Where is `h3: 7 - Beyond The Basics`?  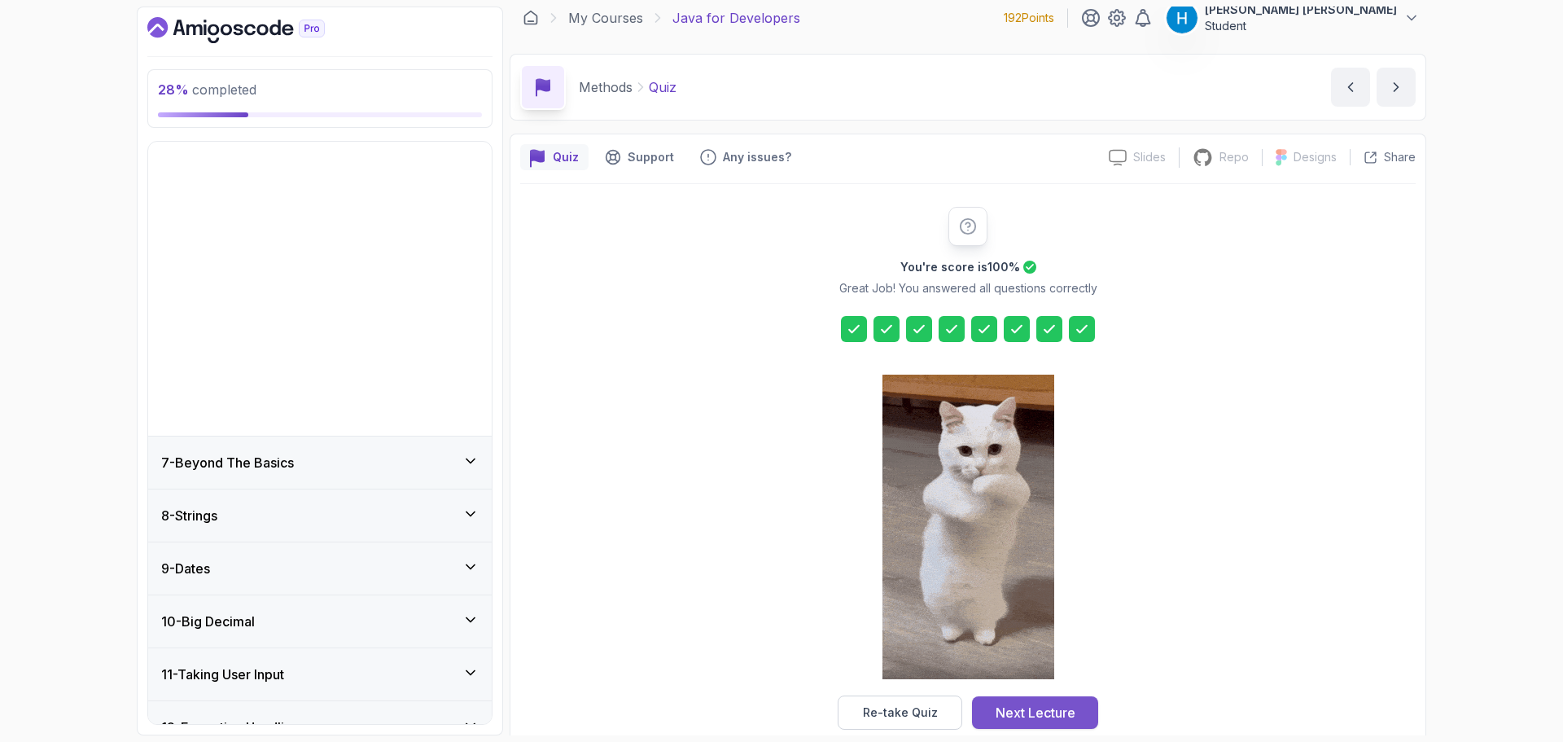 h3: 7 - Beyond The Basics is located at coordinates (227, 462).